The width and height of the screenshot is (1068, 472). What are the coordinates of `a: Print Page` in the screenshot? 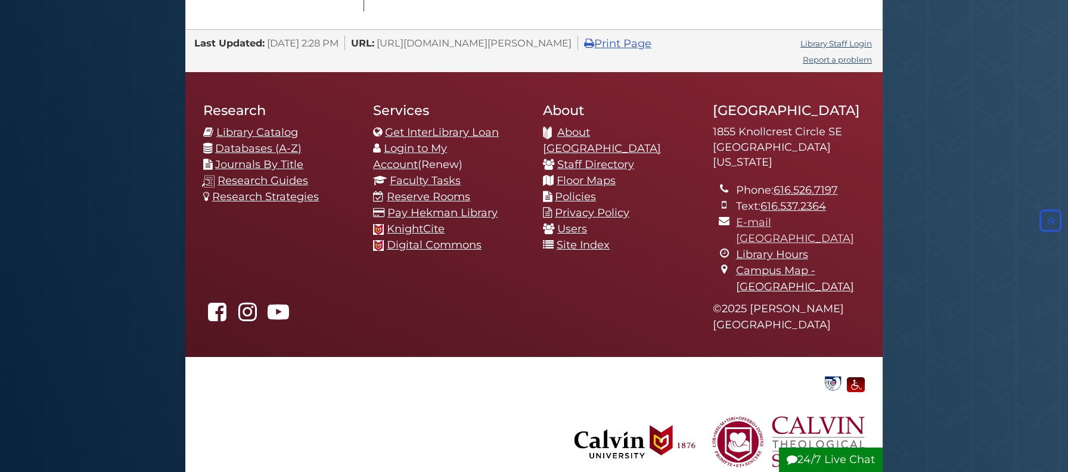 It's located at (617, 43).